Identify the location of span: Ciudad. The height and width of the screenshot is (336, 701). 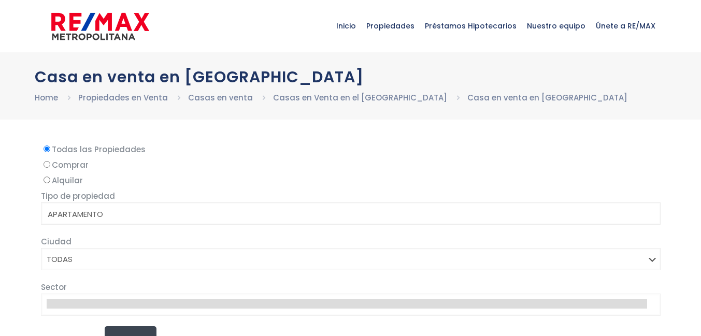
(56, 241).